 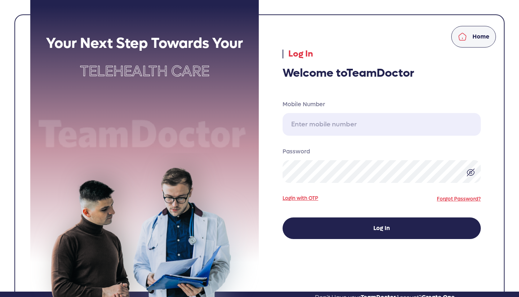 What do you see at coordinates (459, 199) in the screenshot?
I see `a: Forgot Password?` at bounding box center [459, 199].